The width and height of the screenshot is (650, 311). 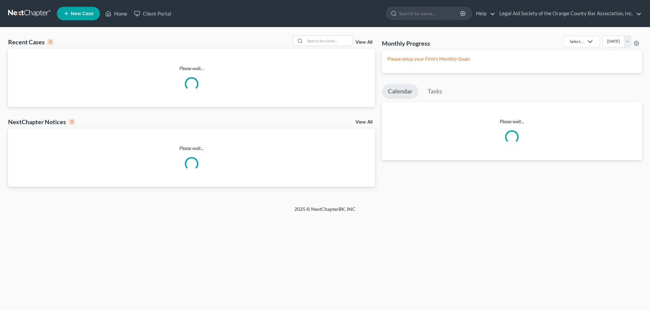 What do you see at coordinates (116, 14) in the screenshot?
I see `a: Home` at bounding box center [116, 14].